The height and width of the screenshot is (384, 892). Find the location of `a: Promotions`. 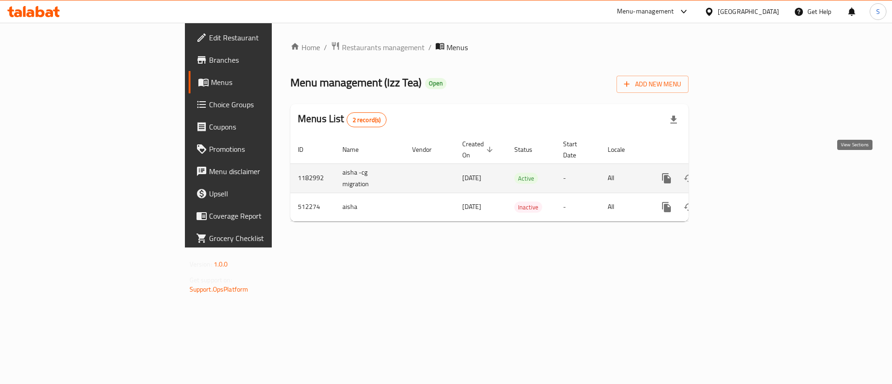

a: Promotions is located at coordinates (261, 149).